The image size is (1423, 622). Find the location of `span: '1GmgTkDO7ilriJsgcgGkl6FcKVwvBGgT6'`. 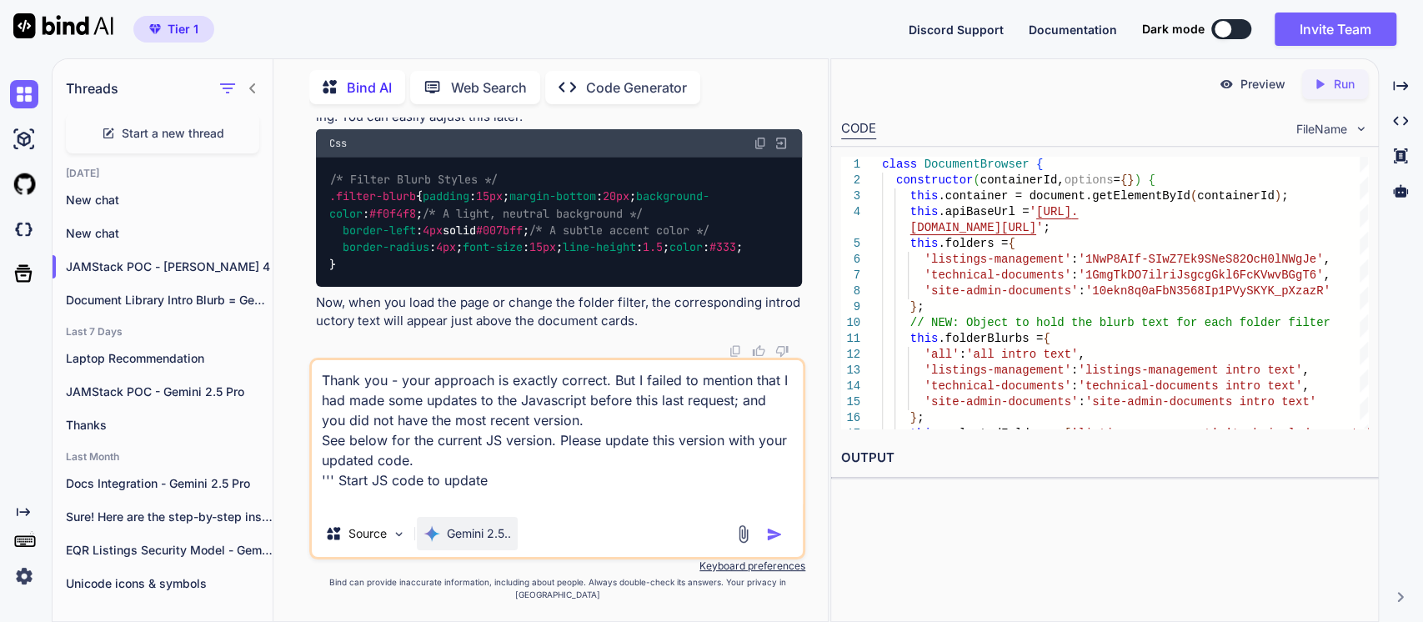

span: '1GmgTkDO7ilriJsgcgGkl6FcKVwvBGgT6' is located at coordinates (1200, 275).